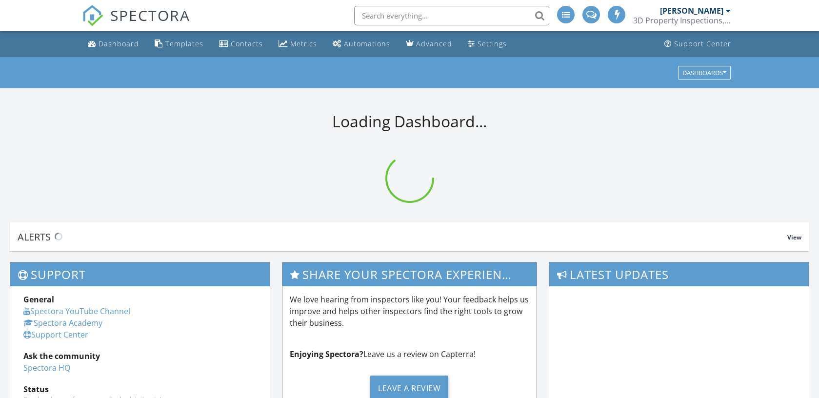  Describe the element at coordinates (409, 274) in the screenshot. I see `h3: Share Your Spectora Experience` at that location.